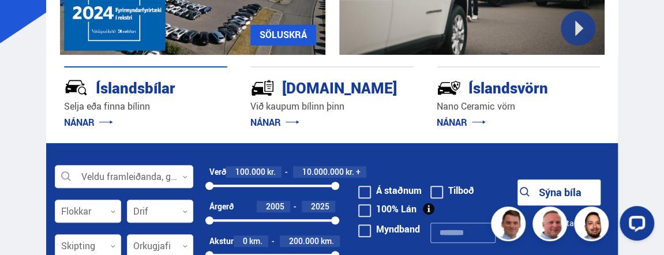 This screenshot has height=255, width=664. I want to click on button: Sýna bíla, so click(559, 192).